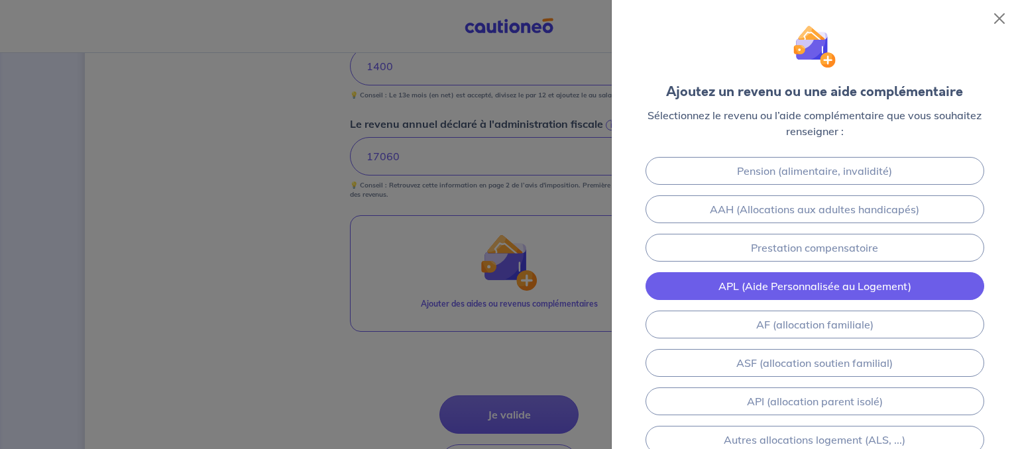 The height and width of the screenshot is (449, 1018). Describe the element at coordinates (815, 123) in the screenshot. I see `p: Sélectionnez le revenu ou l’aide complémentaire que vous souhaitez renseigner :` at that location.